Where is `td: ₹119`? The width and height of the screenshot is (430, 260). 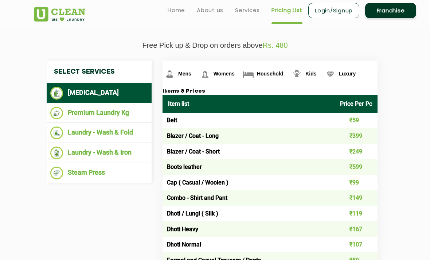 td: ₹119 is located at coordinates (356, 213).